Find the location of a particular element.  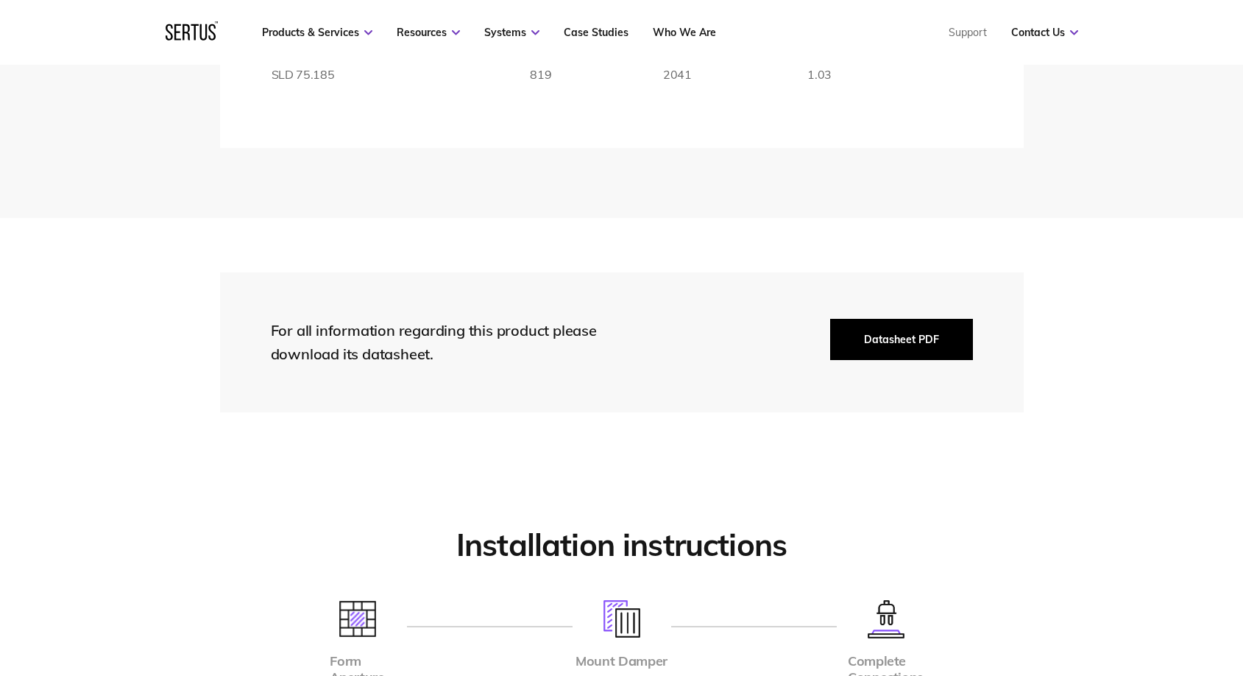

button: Datasheet PDF is located at coordinates (901, 339).